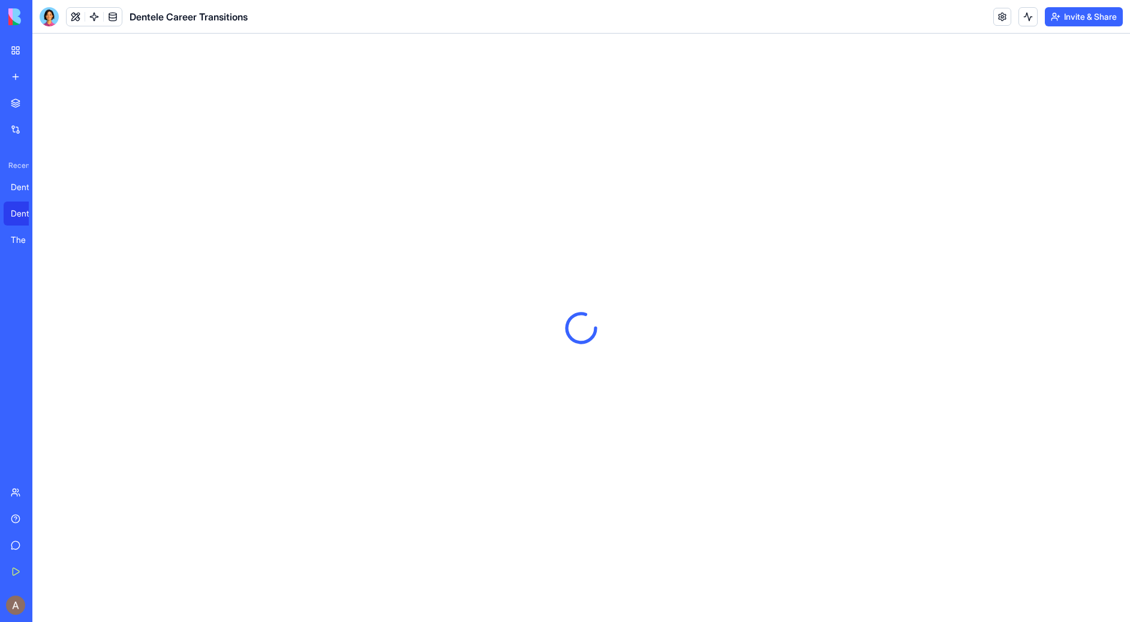 The height and width of the screenshot is (622, 1130). Describe the element at coordinates (46, 17) in the screenshot. I see `img: logo` at that location.